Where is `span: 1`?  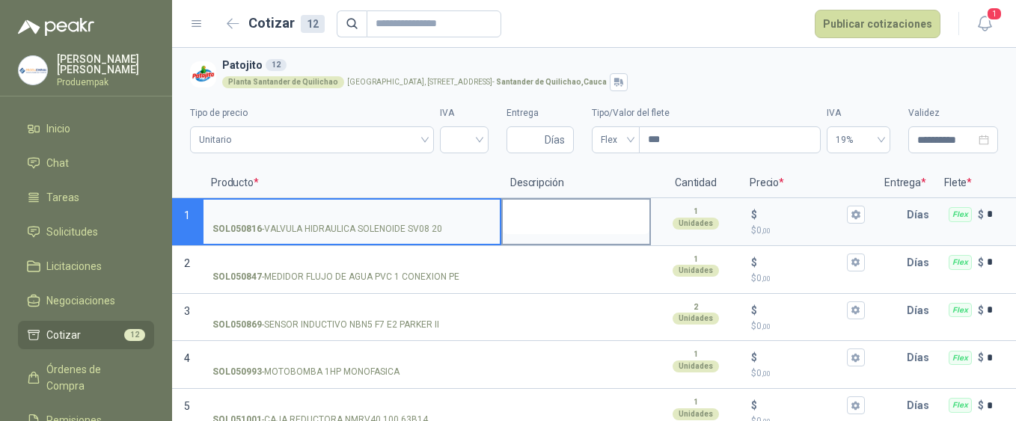
span: 1 is located at coordinates (994, 13).